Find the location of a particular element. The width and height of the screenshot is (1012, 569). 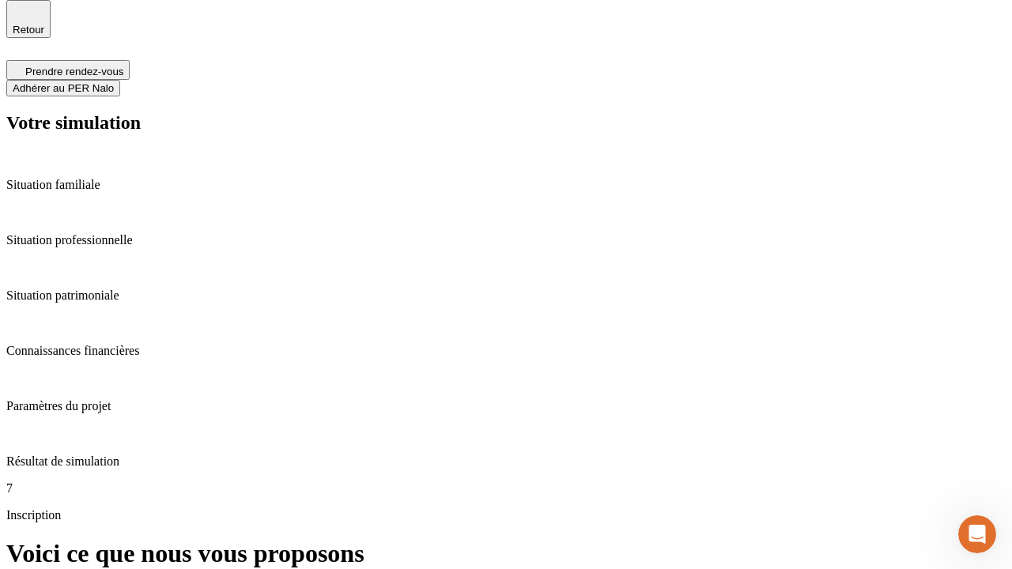

span: Retour is located at coordinates (28, 29).